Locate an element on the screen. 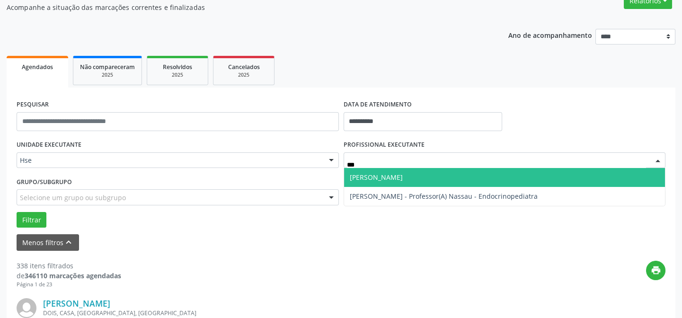  div: de is located at coordinates (69, 275).